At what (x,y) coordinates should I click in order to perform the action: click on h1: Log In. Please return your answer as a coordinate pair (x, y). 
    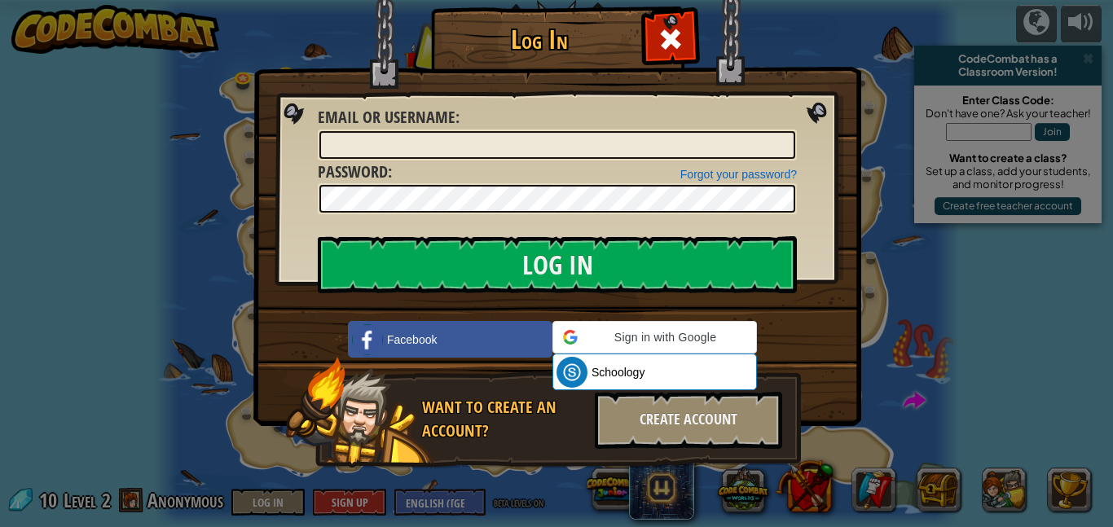
    Looking at the image, I should click on (538, 39).